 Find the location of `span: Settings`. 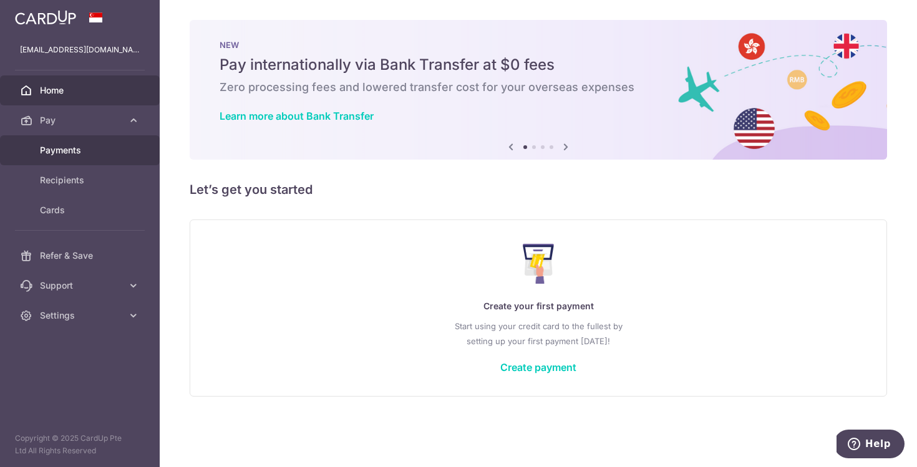

span: Settings is located at coordinates (81, 316).